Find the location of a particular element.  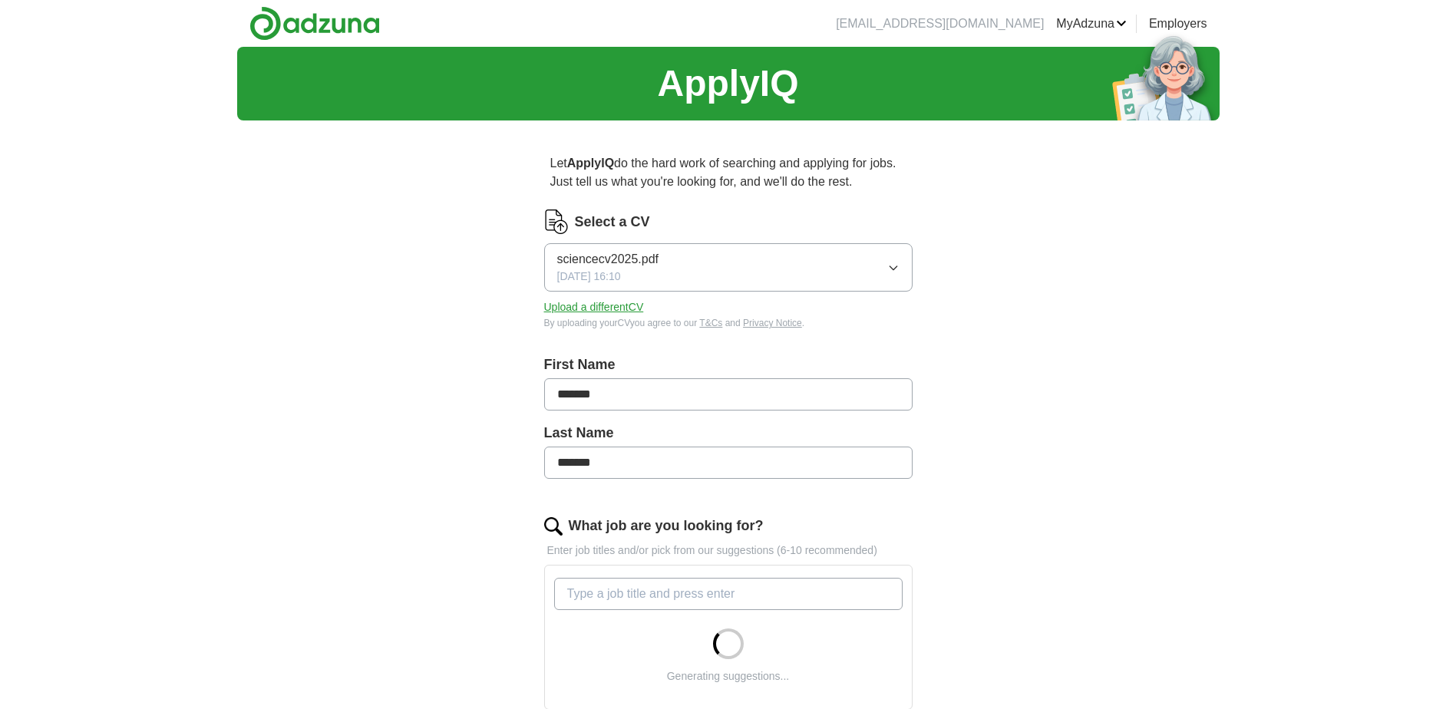

label: Select a CV is located at coordinates (612, 222).